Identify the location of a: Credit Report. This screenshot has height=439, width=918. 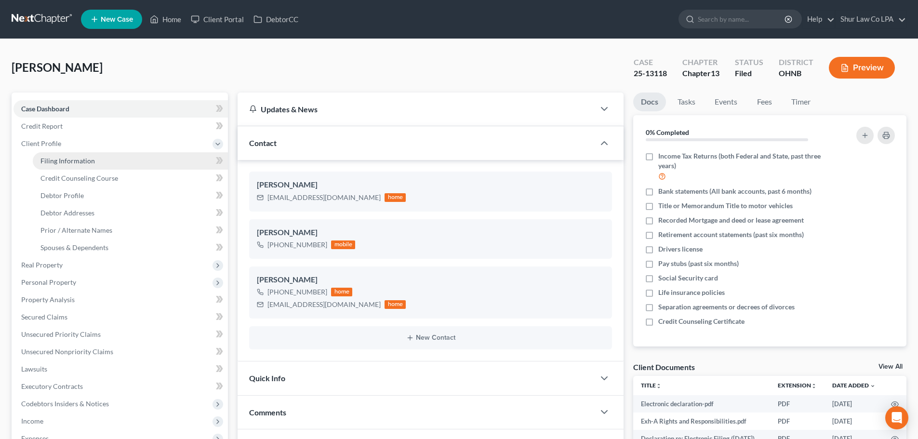
(120, 126).